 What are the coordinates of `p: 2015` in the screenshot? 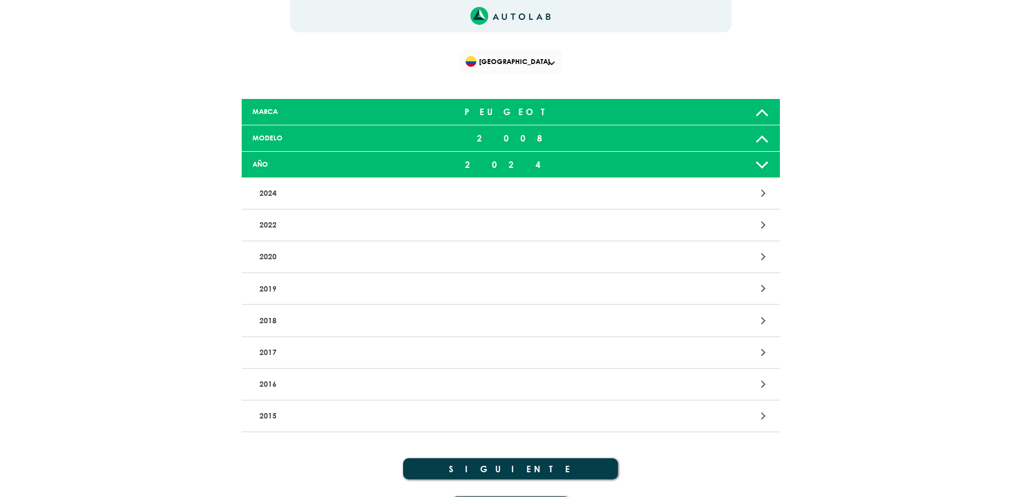 It's located at (422, 416).